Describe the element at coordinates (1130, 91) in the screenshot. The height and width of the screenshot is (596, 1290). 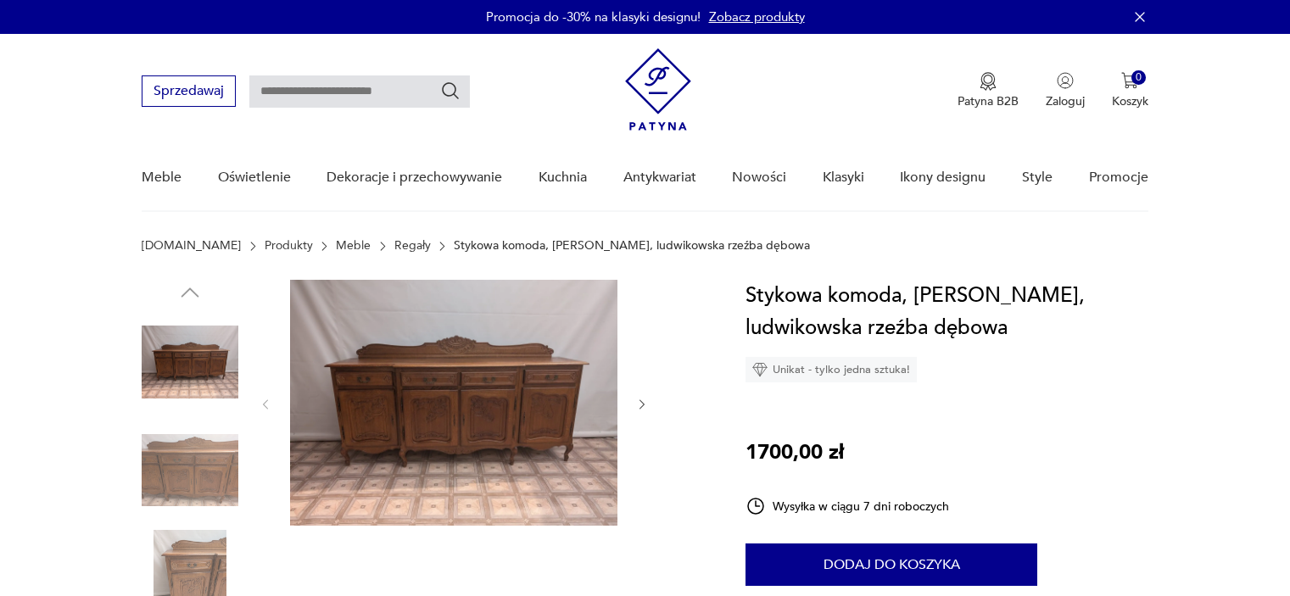
I see `button: 0Koszyk` at that location.